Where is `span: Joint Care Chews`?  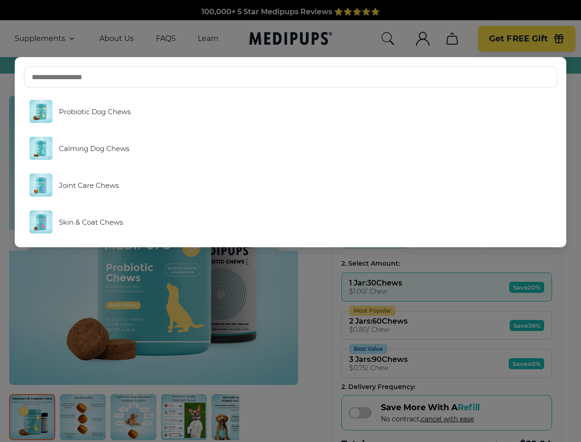 span: Joint Care Chews is located at coordinates (89, 185).